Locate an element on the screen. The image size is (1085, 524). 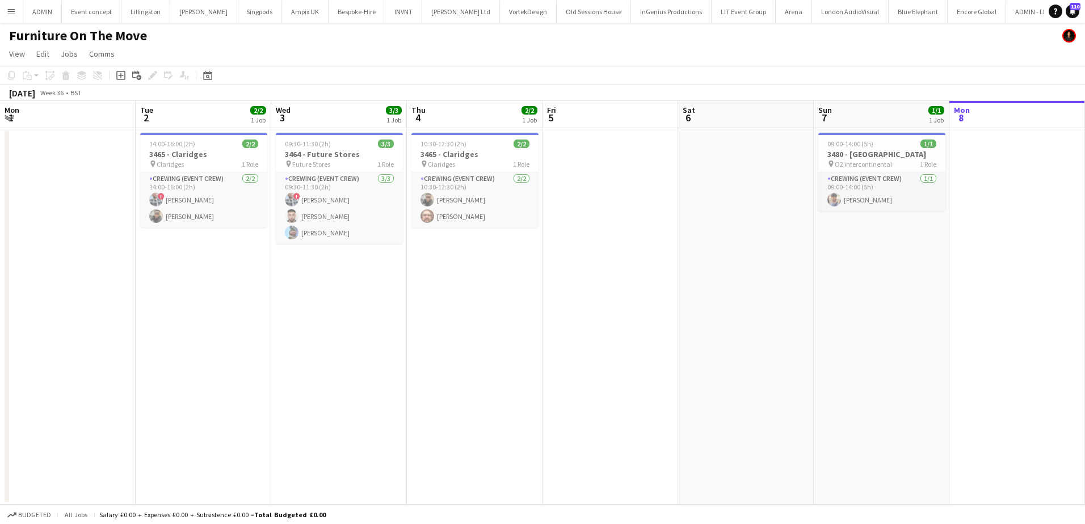
a: Comms is located at coordinates (102, 54).